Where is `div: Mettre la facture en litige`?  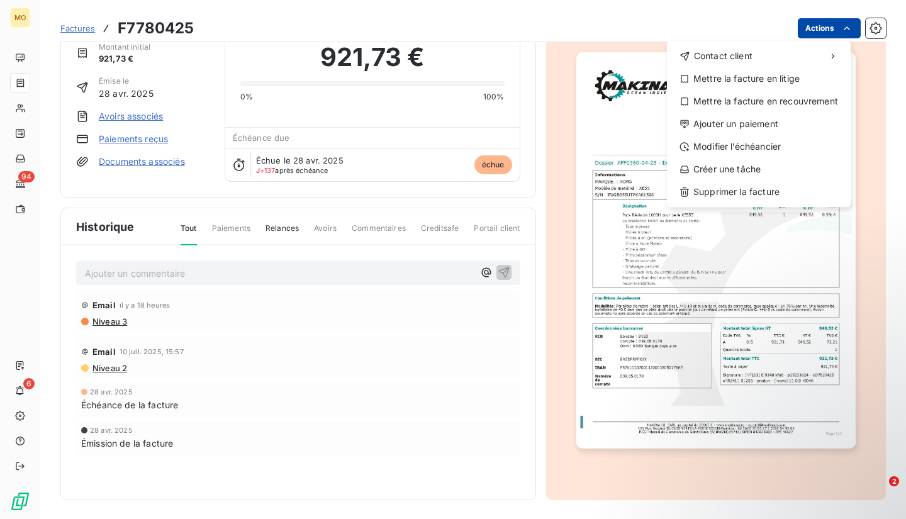 div: Mettre la facture en litige is located at coordinates (759, 79).